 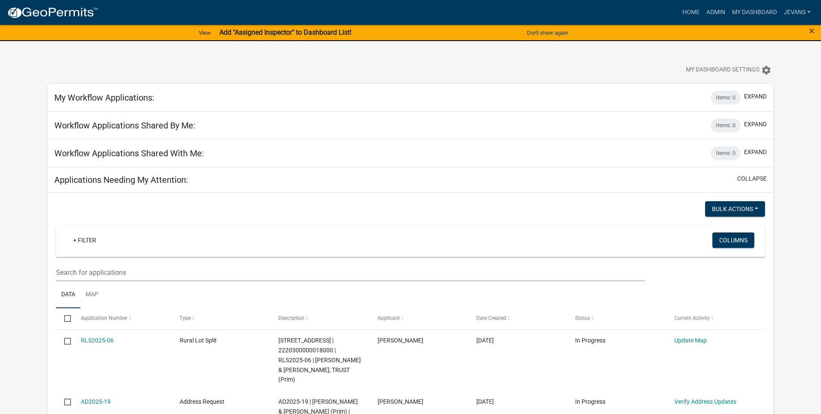 I want to click on span: 1200 S HWY 99 | 2220300000018000 | RLS2025-06 | MILLER, PHILLIP D & BARBARA K; TRUST (Prim), so click(x=320, y=359).